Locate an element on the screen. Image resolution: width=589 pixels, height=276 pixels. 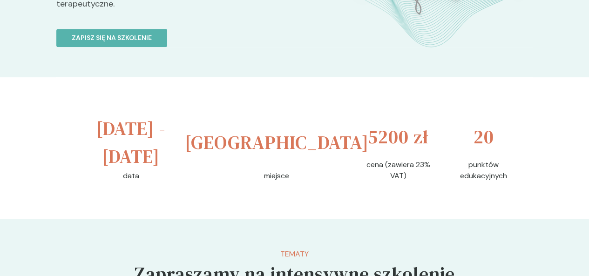
p: miejsce is located at coordinates (276, 176).